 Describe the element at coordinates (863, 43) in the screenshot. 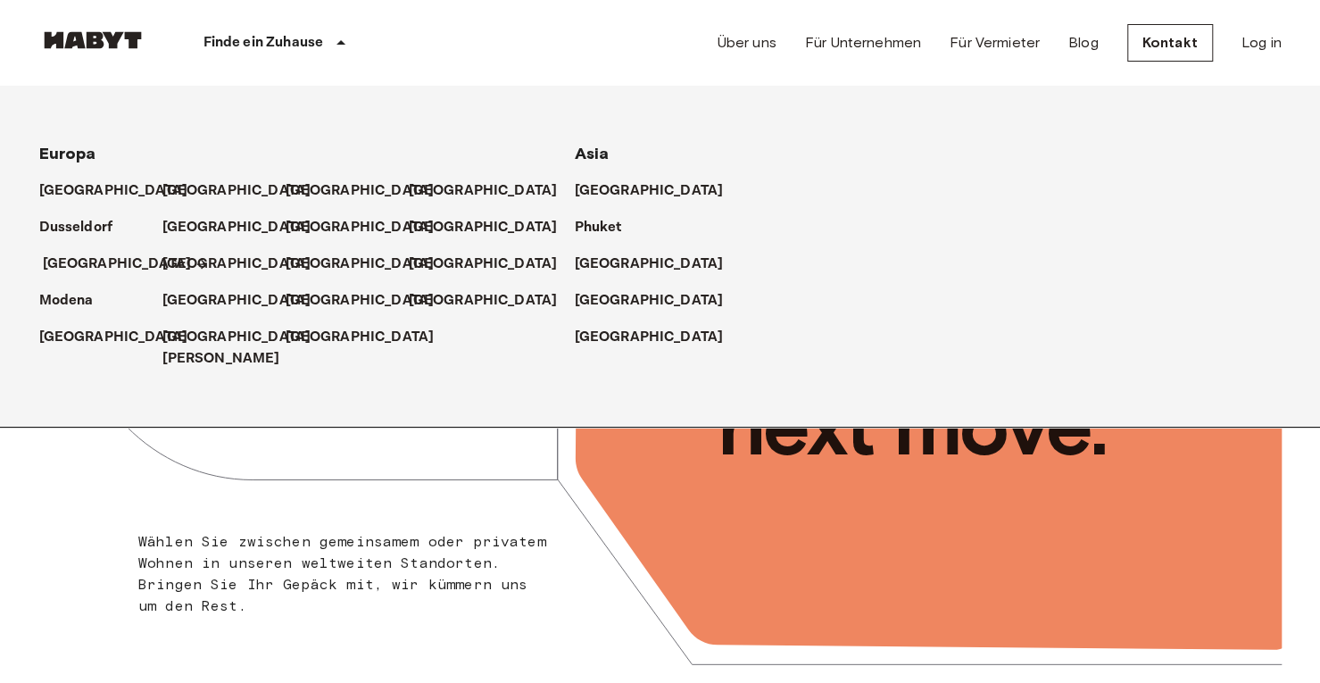

I see `a: Für Unternehmen` at that location.